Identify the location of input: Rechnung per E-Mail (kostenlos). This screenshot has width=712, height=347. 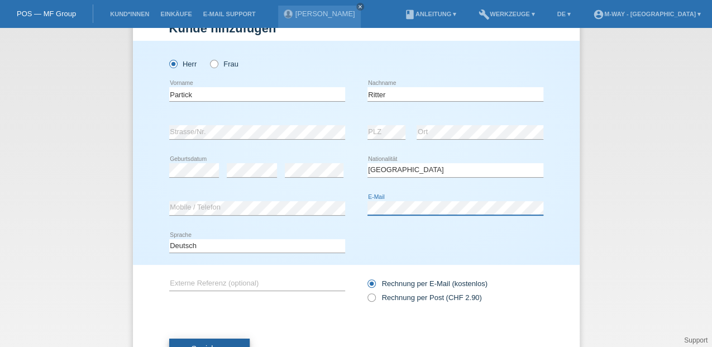
(371, 286).